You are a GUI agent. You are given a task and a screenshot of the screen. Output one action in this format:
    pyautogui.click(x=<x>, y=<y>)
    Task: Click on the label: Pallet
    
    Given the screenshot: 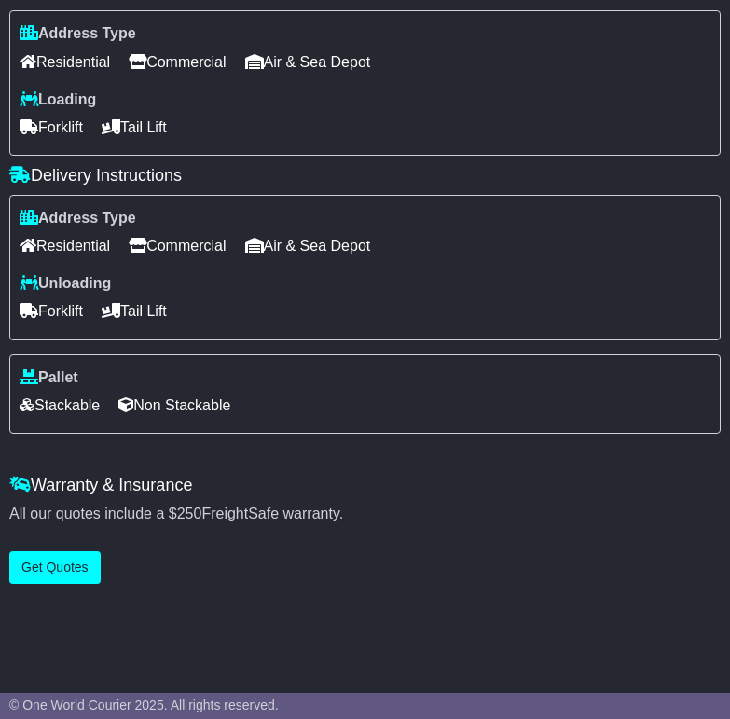 What is the action you would take?
    pyautogui.click(x=48, y=377)
    